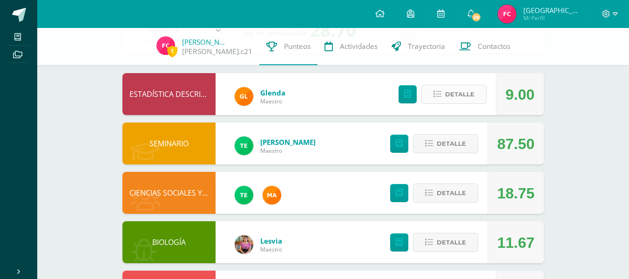 The height and width of the screenshot is (279, 629). I want to click on span: Mi Perfil, so click(551, 18).